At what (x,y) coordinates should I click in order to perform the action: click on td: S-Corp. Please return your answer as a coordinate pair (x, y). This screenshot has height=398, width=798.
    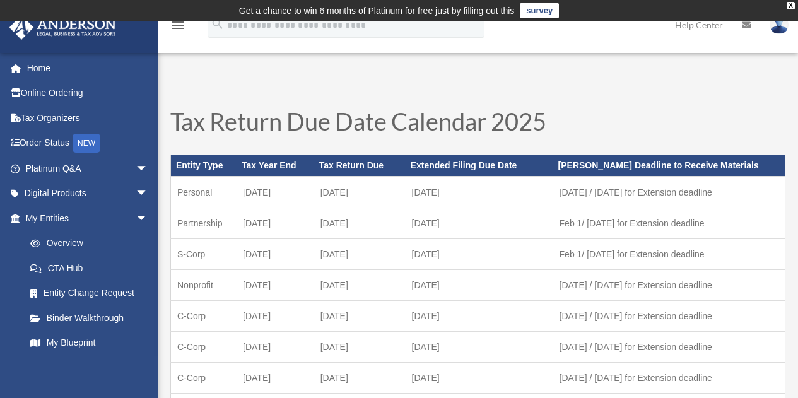
    Looking at the image, I should click on (204, 254).